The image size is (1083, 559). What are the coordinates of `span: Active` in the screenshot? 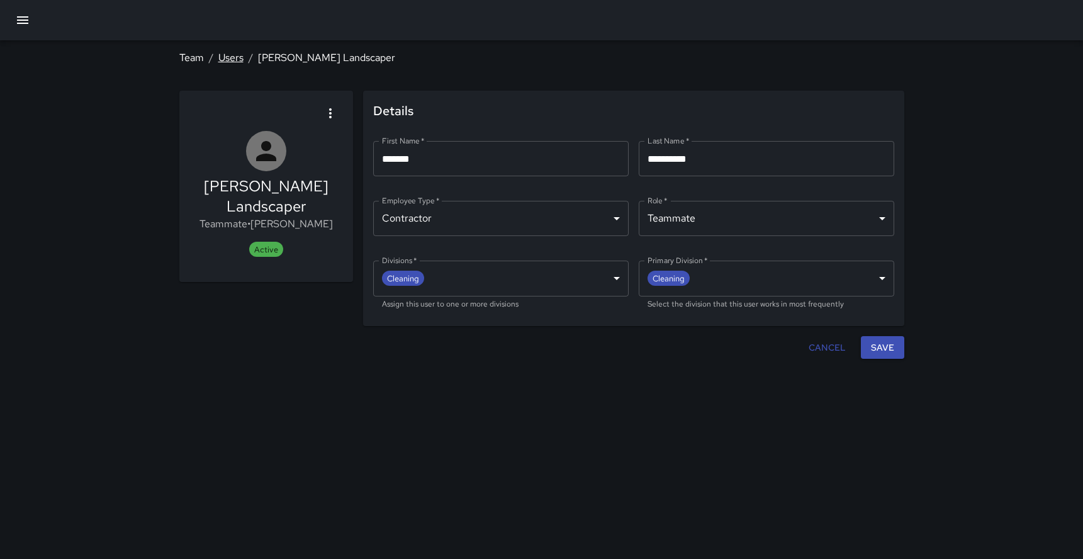 It's located at (266, 249).